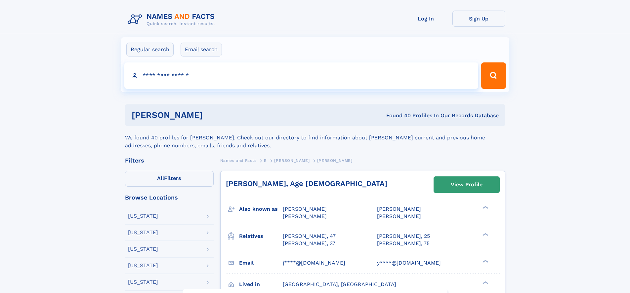 The width and height of the screenshot is (630, 293). I want to click on span: E, so click(265, 161).